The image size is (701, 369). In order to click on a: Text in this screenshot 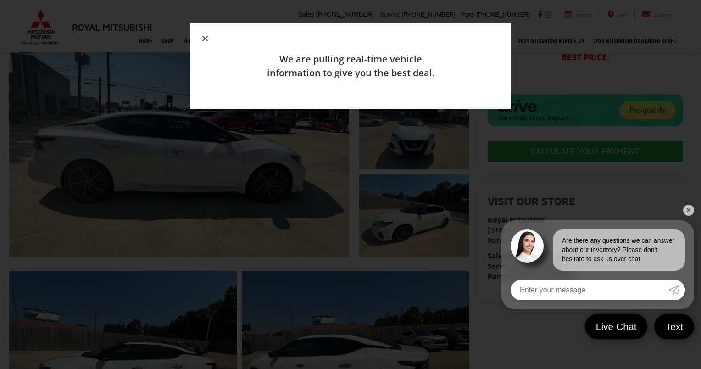, I will do `click(674, 326)`.